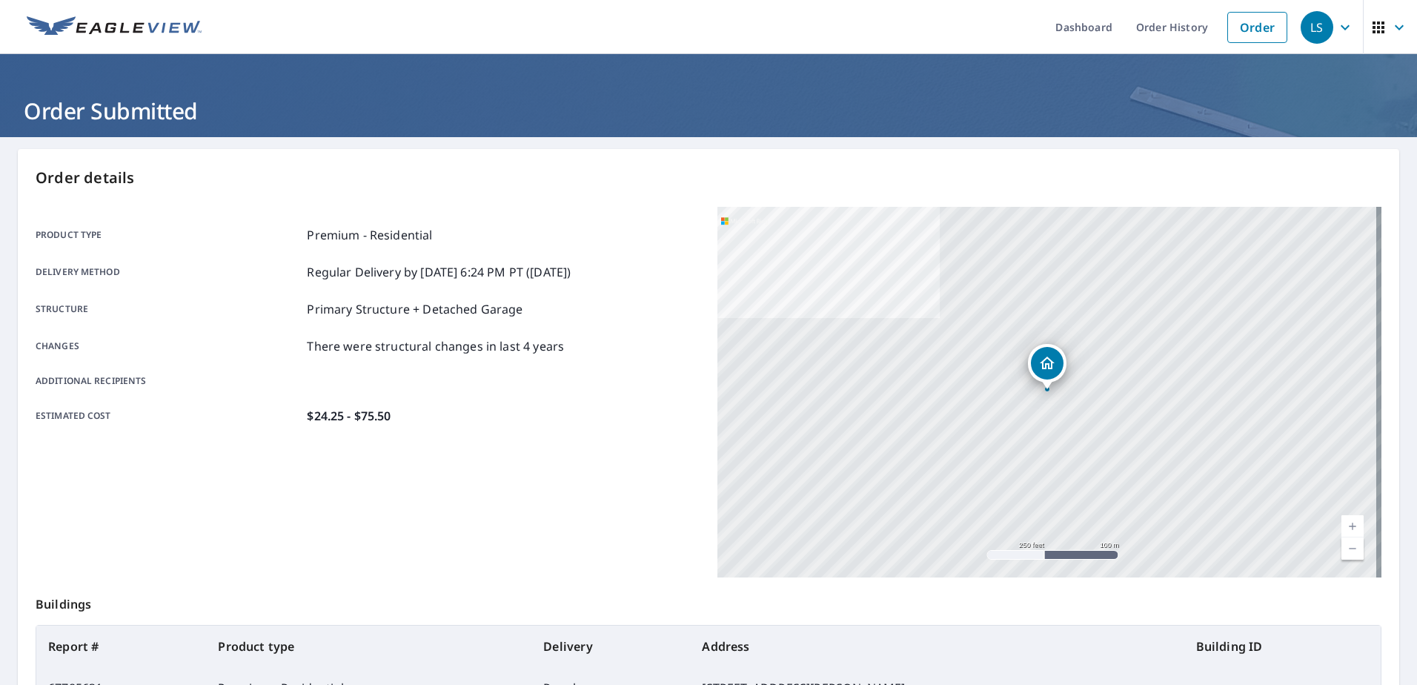 The image size is (1417, 685). What do you see at coordinates (435, 346) in the screenshot?
I see `p: There were structural changes in last 4 years` at bounding box center [435, 346].